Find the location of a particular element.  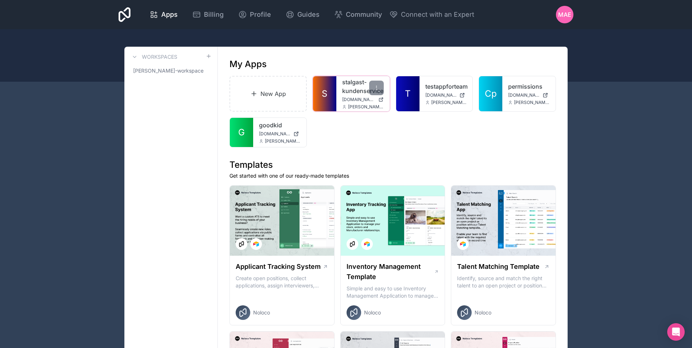

span: G is located at coordinates (241, 132).